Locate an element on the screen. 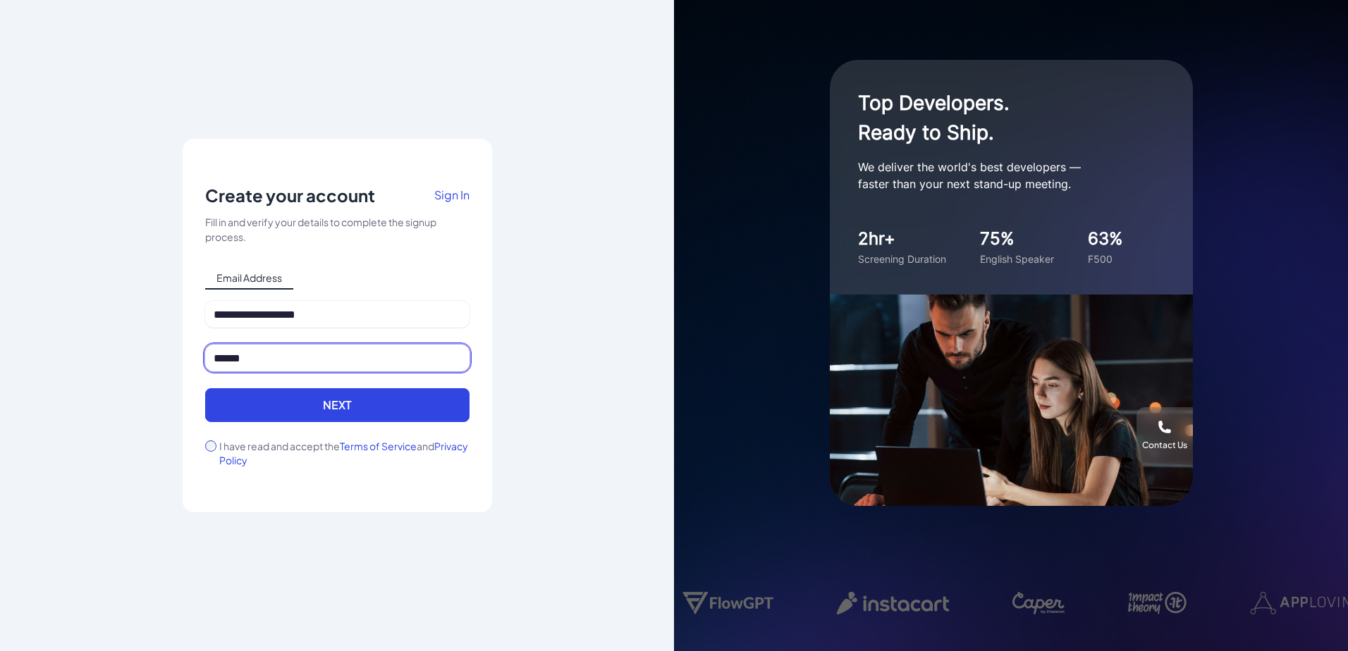  div: 2hr+ is located at coordinates (902, 239).